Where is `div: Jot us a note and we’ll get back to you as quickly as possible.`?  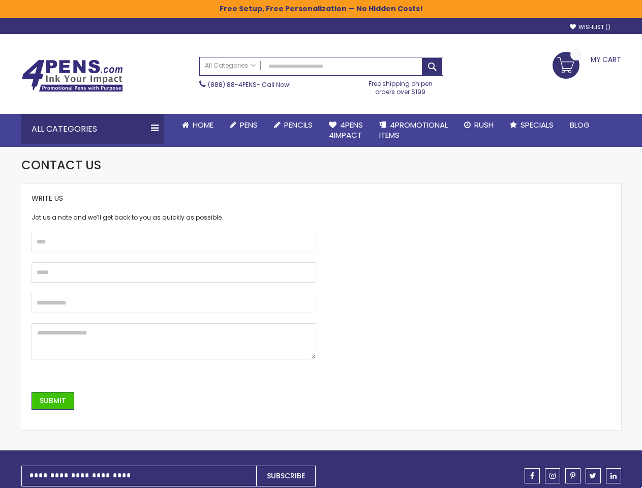
div: Jot us a note and we’ll get back to you as quickly as possible. is located at coordinates (174, 217).